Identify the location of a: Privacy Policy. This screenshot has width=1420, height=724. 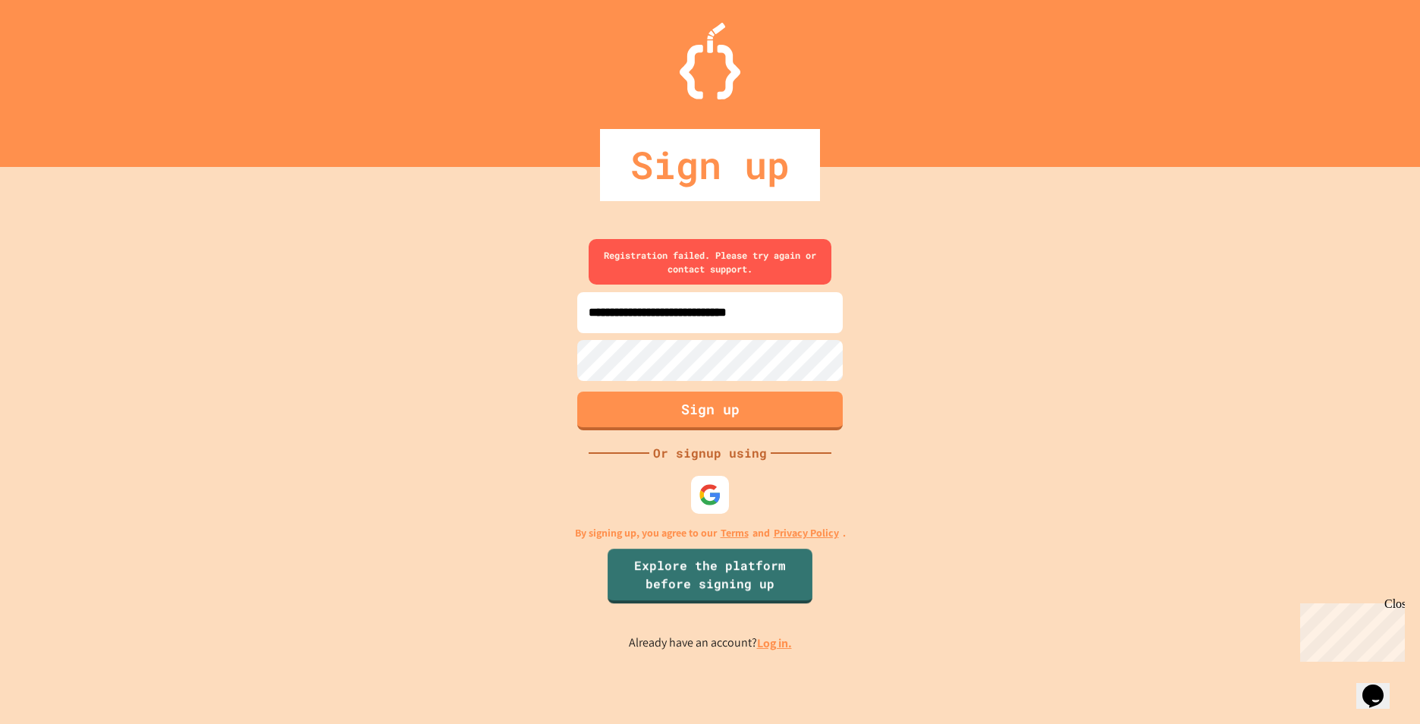
(807, 533).